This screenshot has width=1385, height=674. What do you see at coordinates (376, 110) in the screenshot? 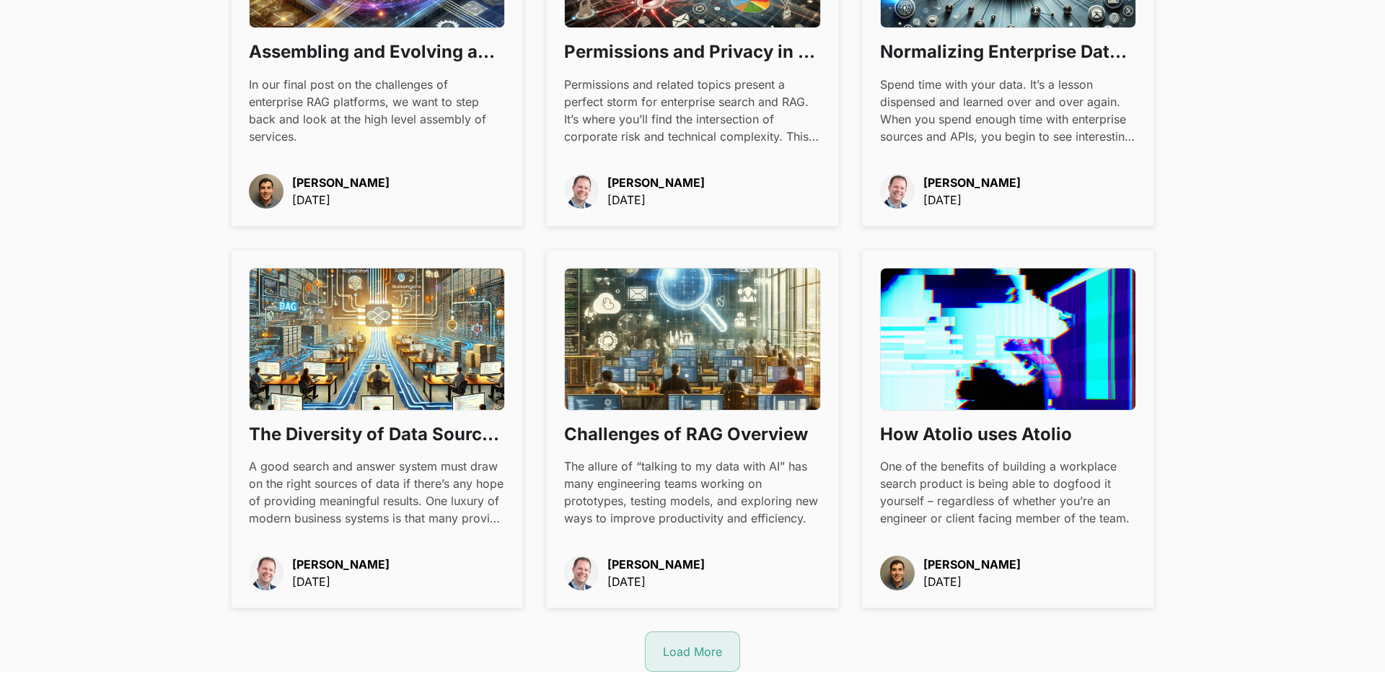
I see `div: In our final post on the challenges of enterprise RAG platforms, we want to step back and look at...` at bounding box center [376, 110].